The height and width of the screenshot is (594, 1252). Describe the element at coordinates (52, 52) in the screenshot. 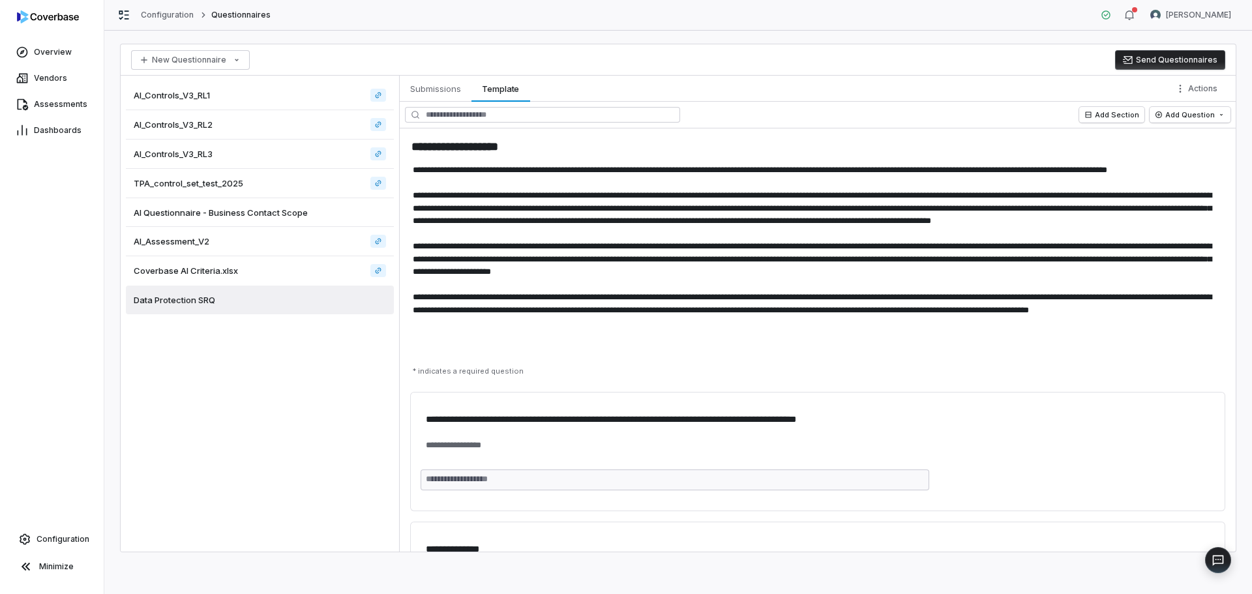

I see `a: Overview` at that location.